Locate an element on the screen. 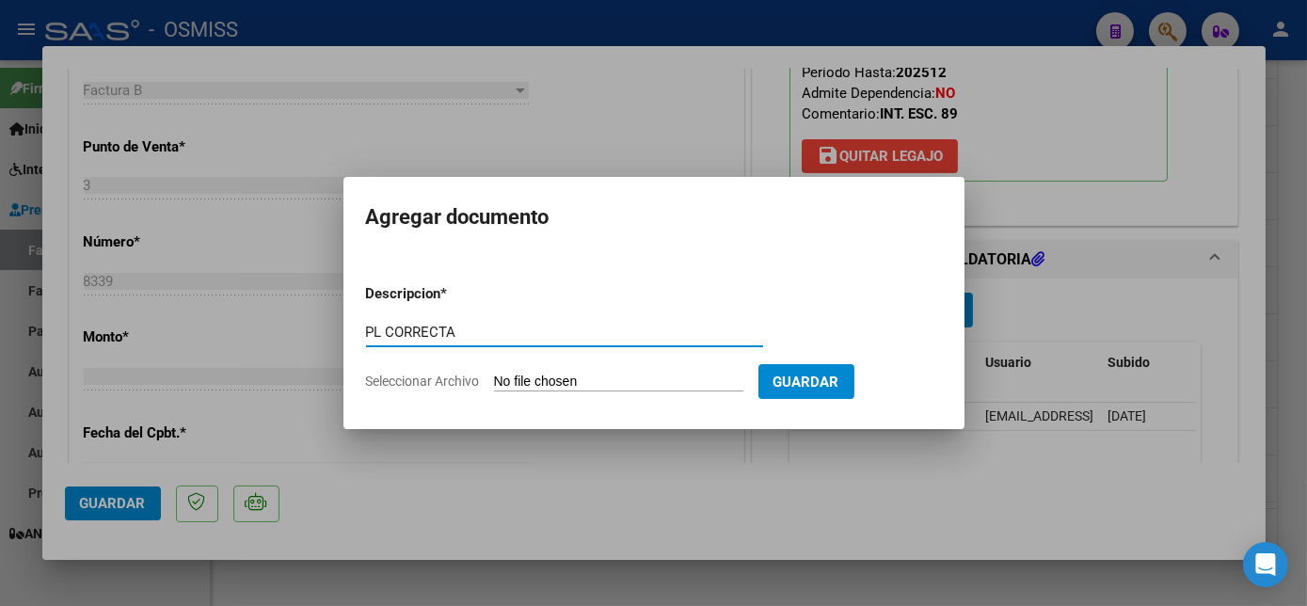 The height and width of the screenshot is (606, 1307). div: Open Intercom Messenger is located at coordinates (1266, 565).